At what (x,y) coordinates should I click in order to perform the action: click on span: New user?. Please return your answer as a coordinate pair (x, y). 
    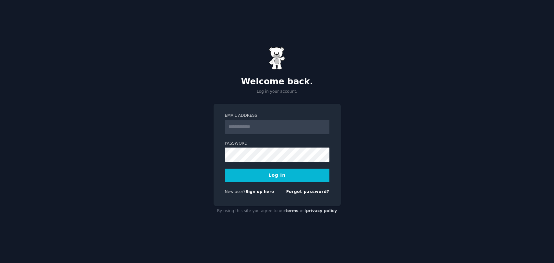
    Looking at the image, I should click on (235, 192).